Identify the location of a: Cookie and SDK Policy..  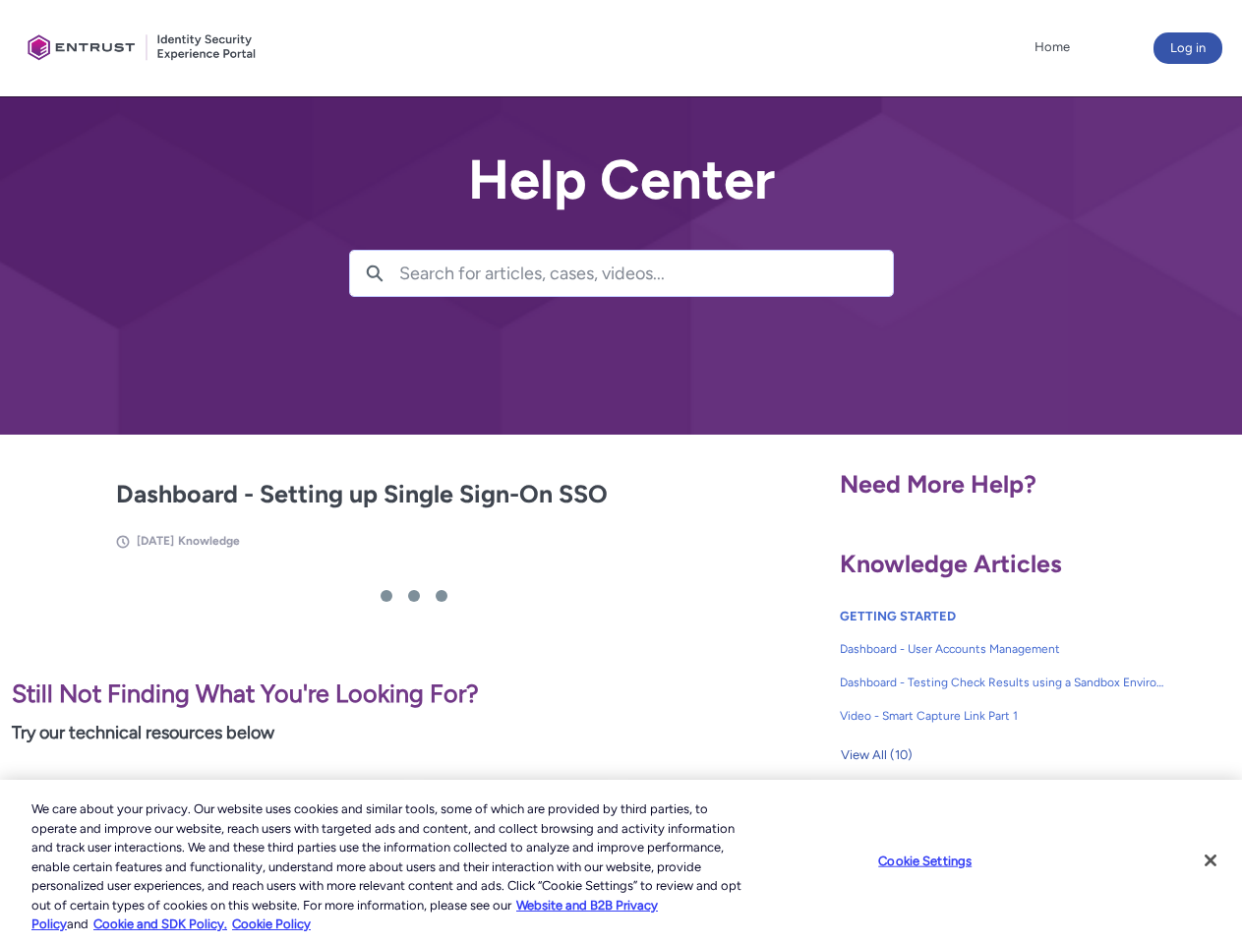
(160, 924).